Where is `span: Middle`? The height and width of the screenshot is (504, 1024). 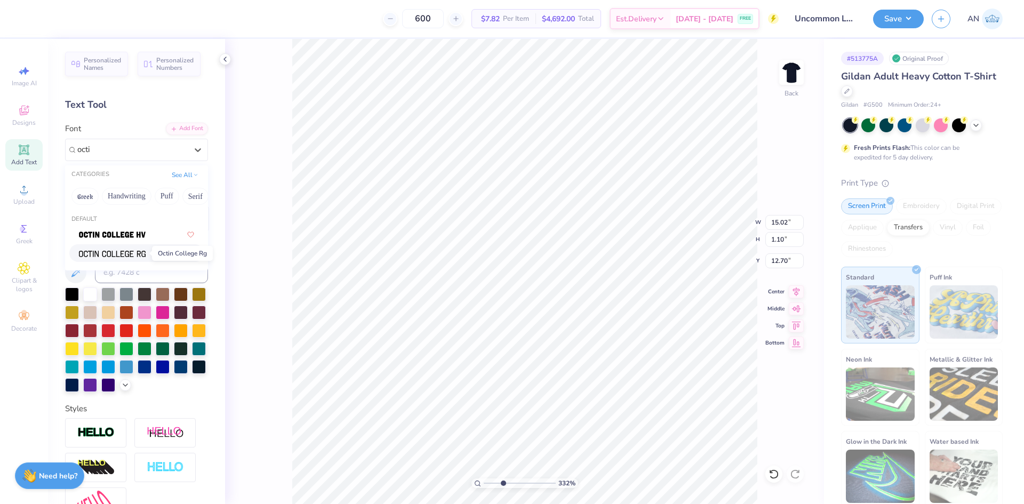
span: Middle is located at coordinates (775, 309).